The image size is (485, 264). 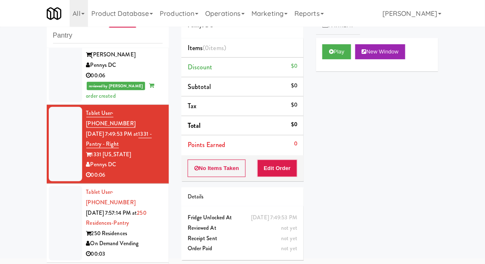 What do you see at coordinates (124, 243) in the screenshot?
I see `div: On Demand Vending` at bounding box center [124, 243].